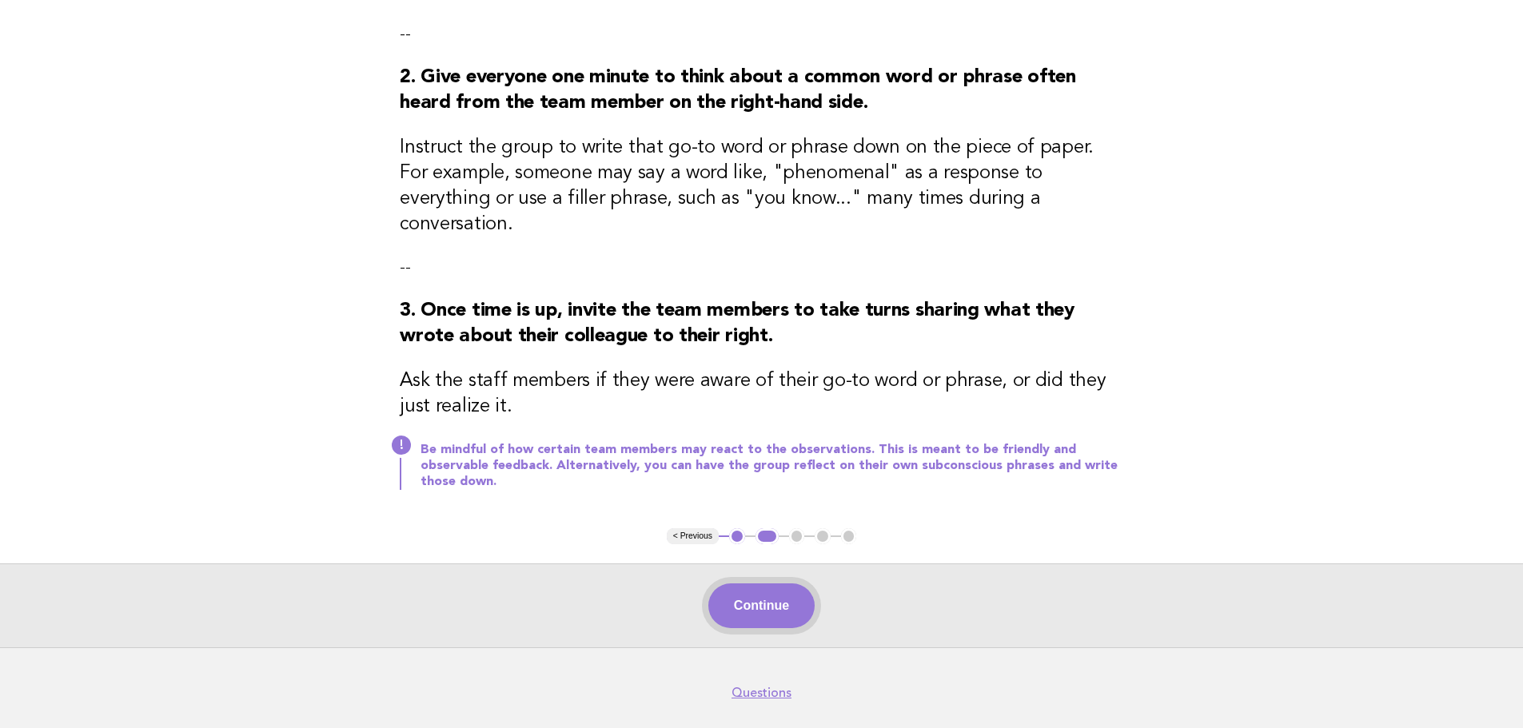 The image size is (1523, 728). What do you see at coordinates (692, 536) in the screenshot?
I see `button: < Previous` at bounding box center [692, 536].